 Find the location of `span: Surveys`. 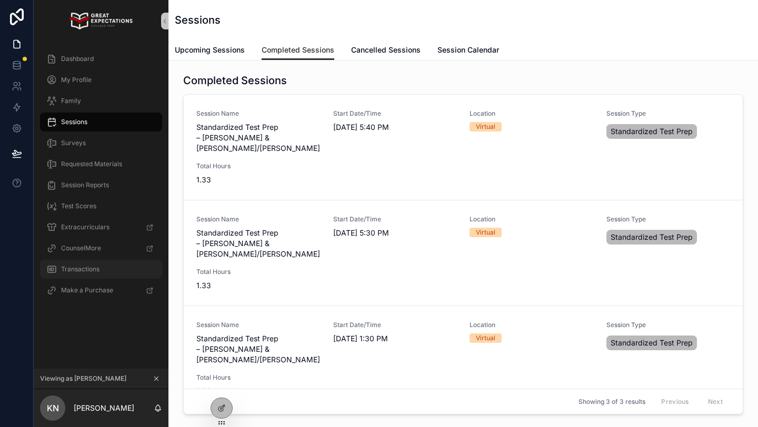

span: Surveys is located at coordinates (73, 143).